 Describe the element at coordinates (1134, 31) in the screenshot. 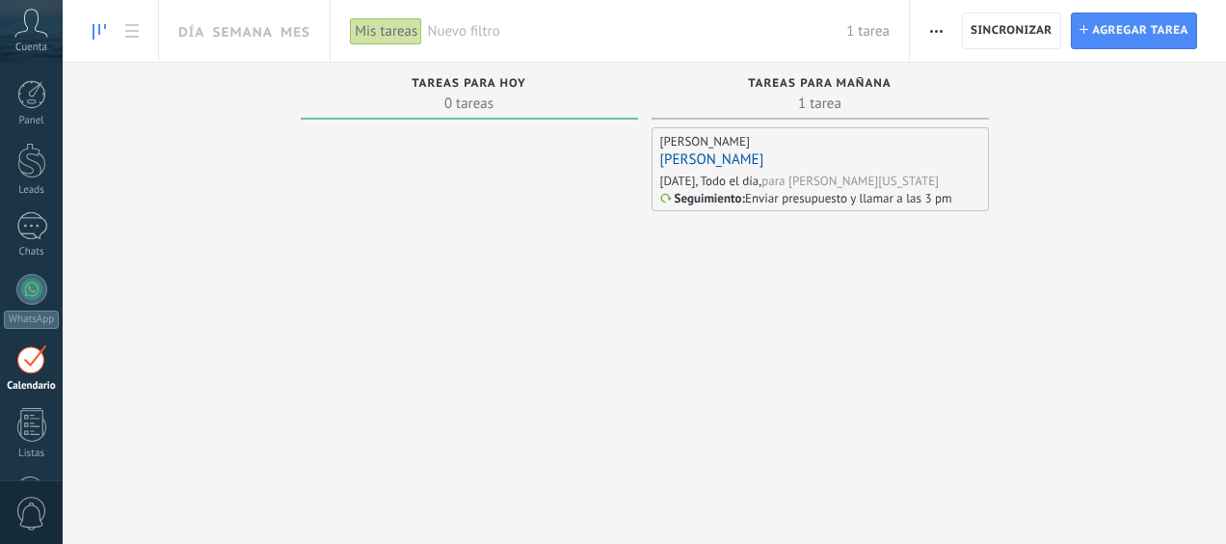

I see `button: Agregar tarea` at that location.